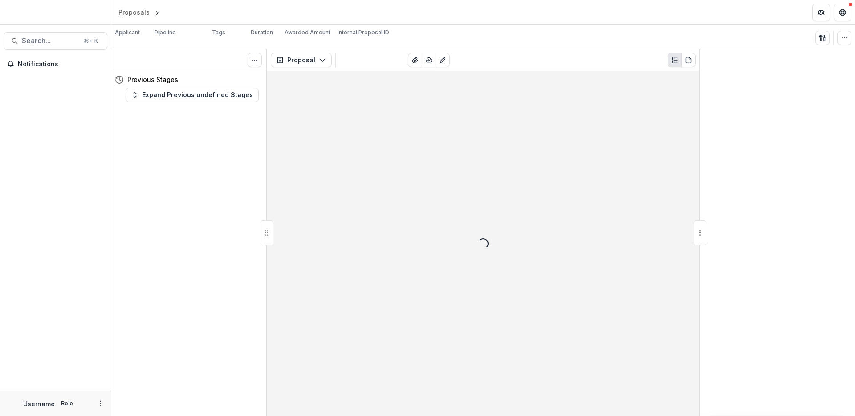  I want to click on button: Search..., so click(55, 41).